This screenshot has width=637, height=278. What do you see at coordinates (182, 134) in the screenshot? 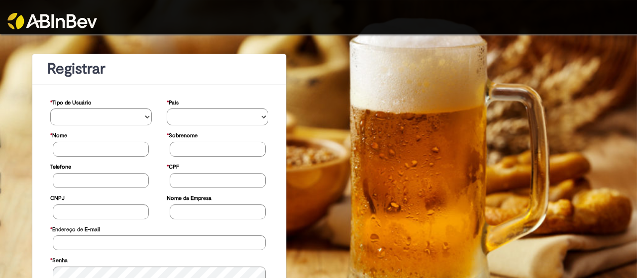
I see `label: Sobrenome` at bounding box center [182, 134].